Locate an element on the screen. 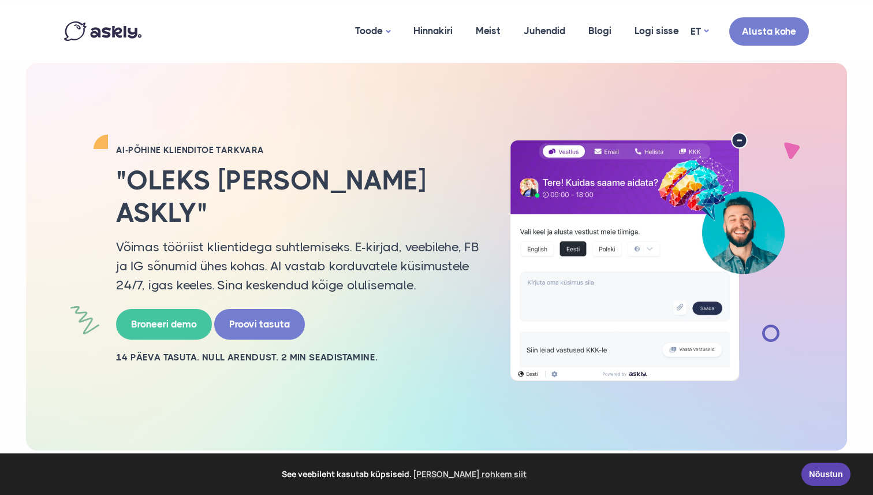  a: learn more about cookies is located at coordinates (470, 474).